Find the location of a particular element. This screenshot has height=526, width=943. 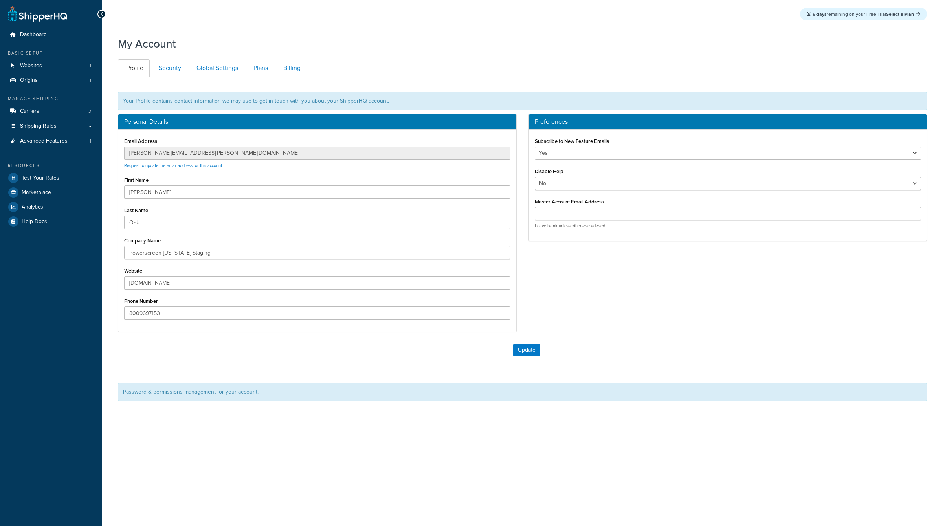

label: Last Name is located at coordinates (136, 210).